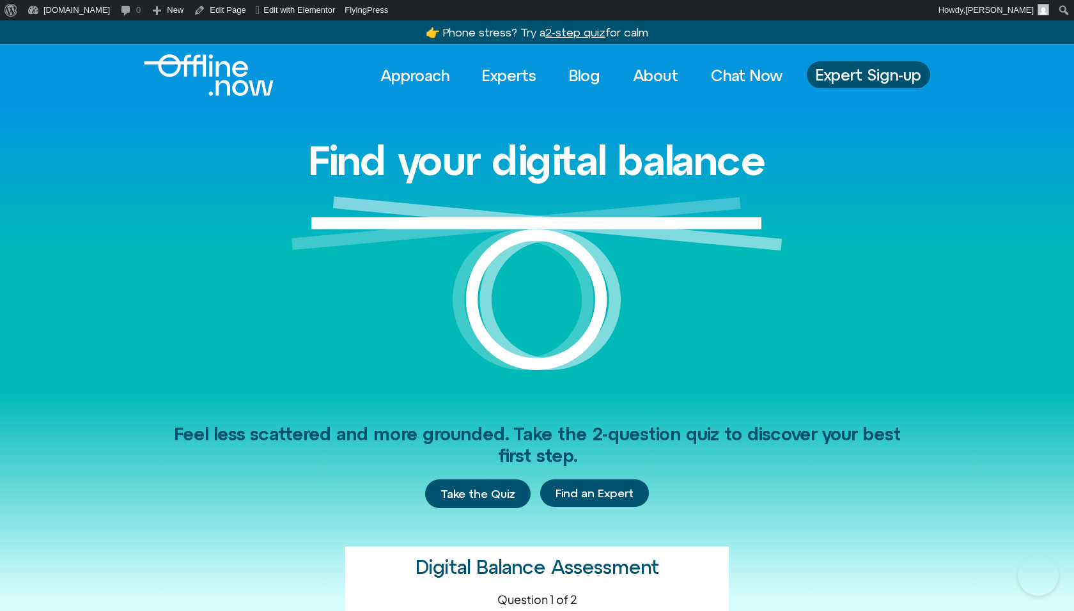 This screenshot has height=611, width=1074. I want to click on nav: Menu, so click(581, 75).